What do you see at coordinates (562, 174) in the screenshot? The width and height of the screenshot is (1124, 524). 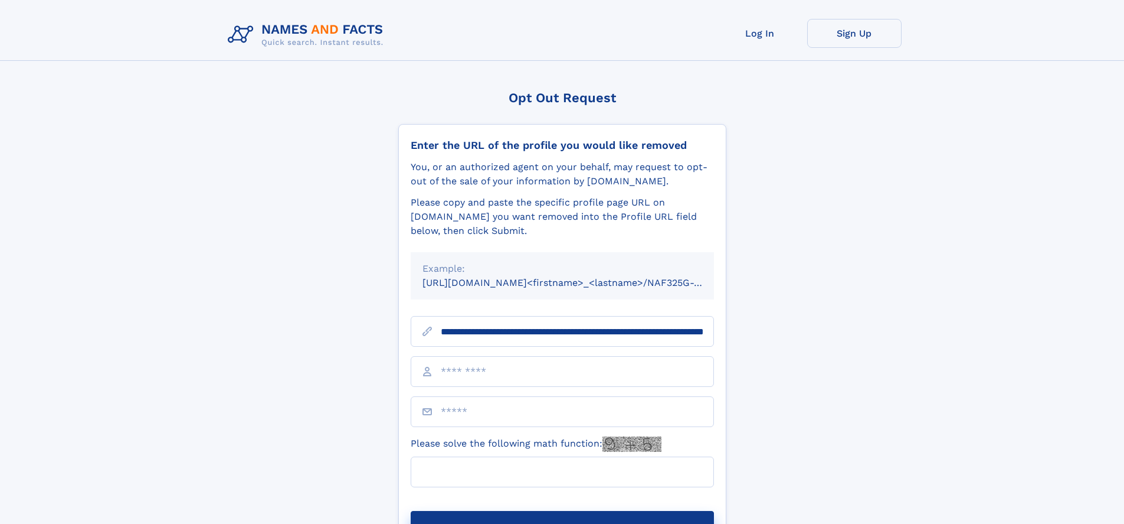 I see `div: You, or an authorized agent on your behalf, may request to opt-out of the sale of your informatio...` at bounding box center [562, 174].